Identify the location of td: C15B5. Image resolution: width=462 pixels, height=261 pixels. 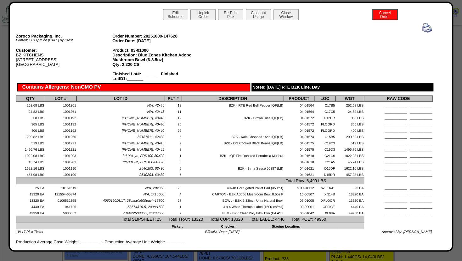
(325, 136).